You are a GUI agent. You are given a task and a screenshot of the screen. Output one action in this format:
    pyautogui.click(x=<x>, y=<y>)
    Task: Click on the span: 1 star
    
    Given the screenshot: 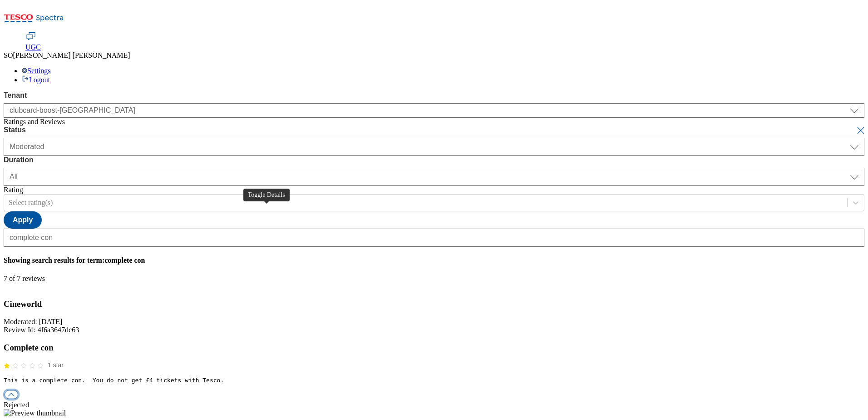 What is the action you would take?
    pyautogui.click(x=55, y=365)
    